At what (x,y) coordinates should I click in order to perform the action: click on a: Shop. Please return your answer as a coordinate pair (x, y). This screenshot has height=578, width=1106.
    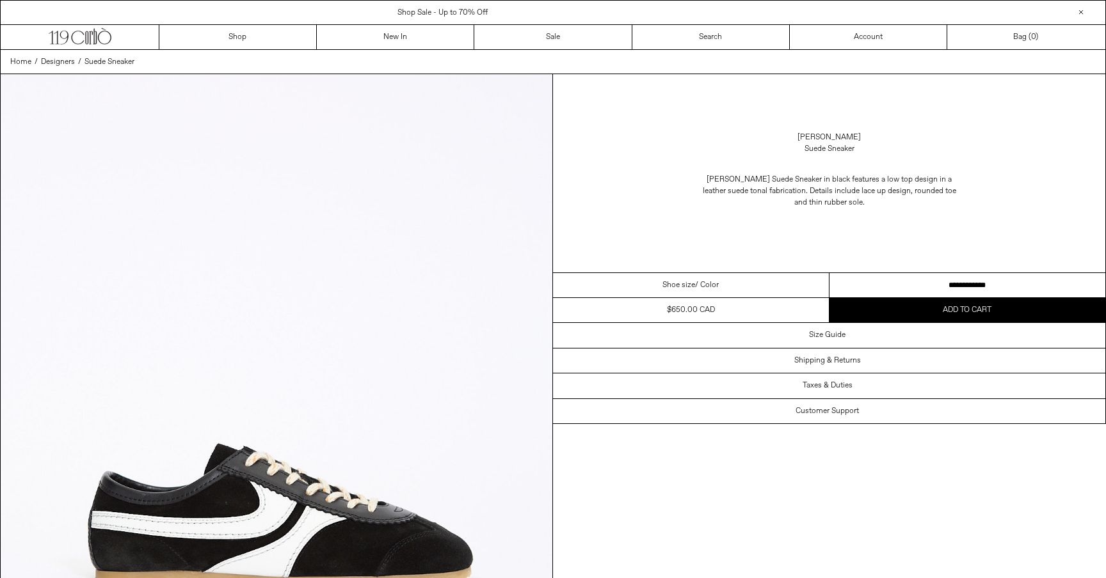
    Looking at the image, I should click on (238, 37).